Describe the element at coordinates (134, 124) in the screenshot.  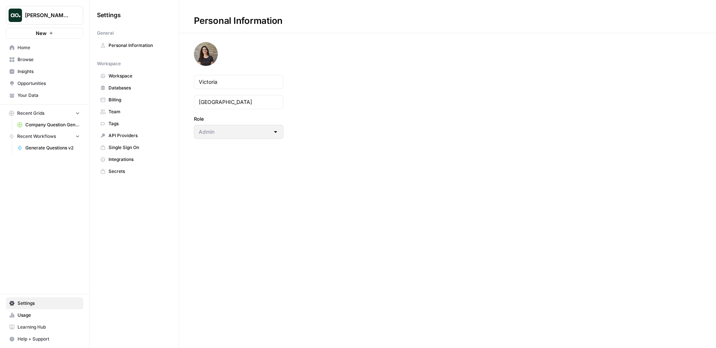
I see `a: Tags` at that location.